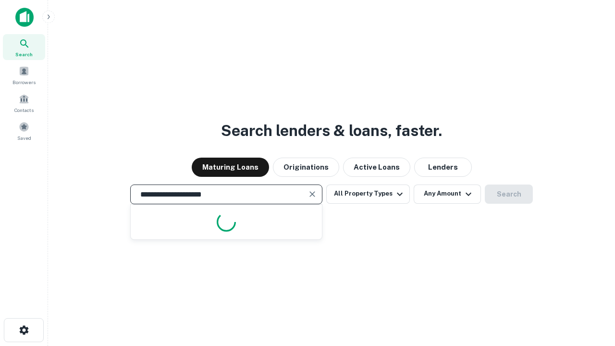 Image resolution: width=615 pixels, height=346 pixels. I want to click on span: Borrowers, so click(24, 82).